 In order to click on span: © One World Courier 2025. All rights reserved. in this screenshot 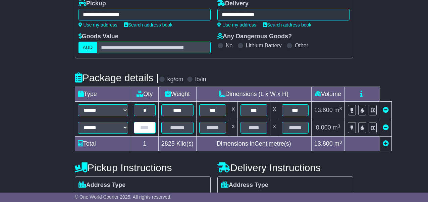, I will do `click(123, 197)`.